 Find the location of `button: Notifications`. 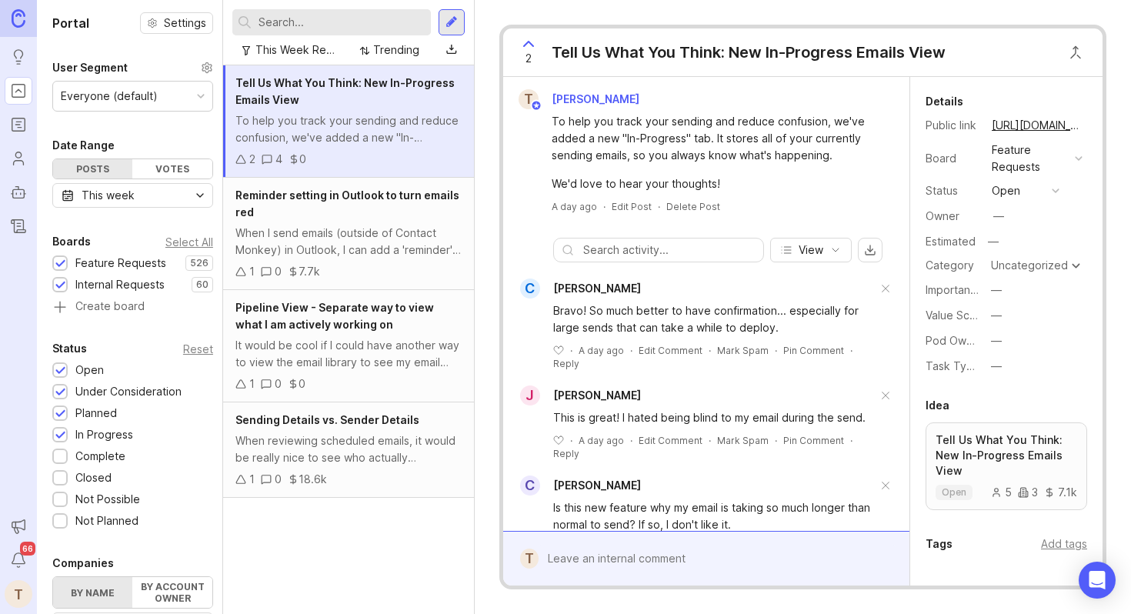

button: Notifications is located at coordinates (18, 560).